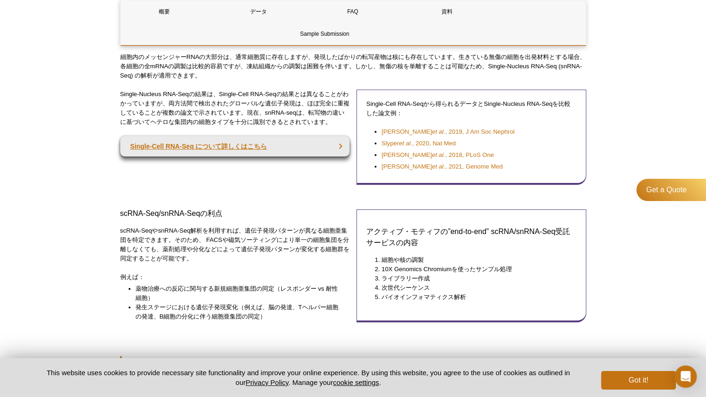 This screenshot has width=706, height=397. Describe the element at coordinates (418, 143) in the screenshot. I see `a: Slyperet al., 2020, Nat Med` at that location.